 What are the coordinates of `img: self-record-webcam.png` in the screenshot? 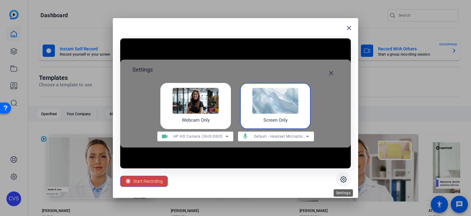 It's located at (196, 101).